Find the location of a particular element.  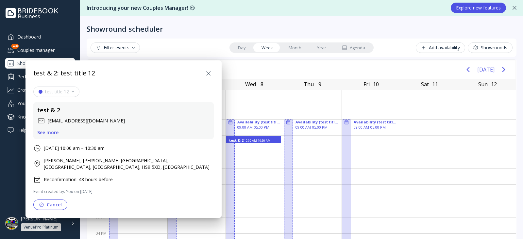

div: test & 2 is located at coordinates (49, 111).